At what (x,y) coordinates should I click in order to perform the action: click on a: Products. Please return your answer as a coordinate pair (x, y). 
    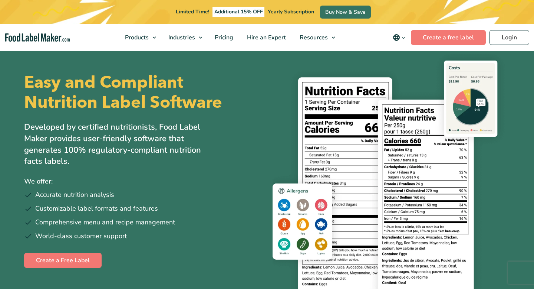
    Looking at the image, I should click on (139, 37).